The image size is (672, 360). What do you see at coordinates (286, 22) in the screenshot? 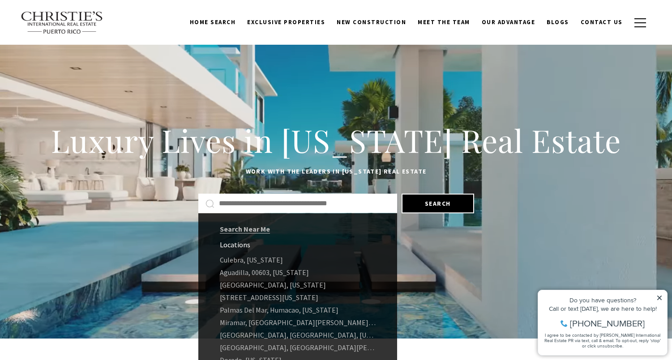
I see `span: Exclusive Properties` at bounding box center [286, 22].